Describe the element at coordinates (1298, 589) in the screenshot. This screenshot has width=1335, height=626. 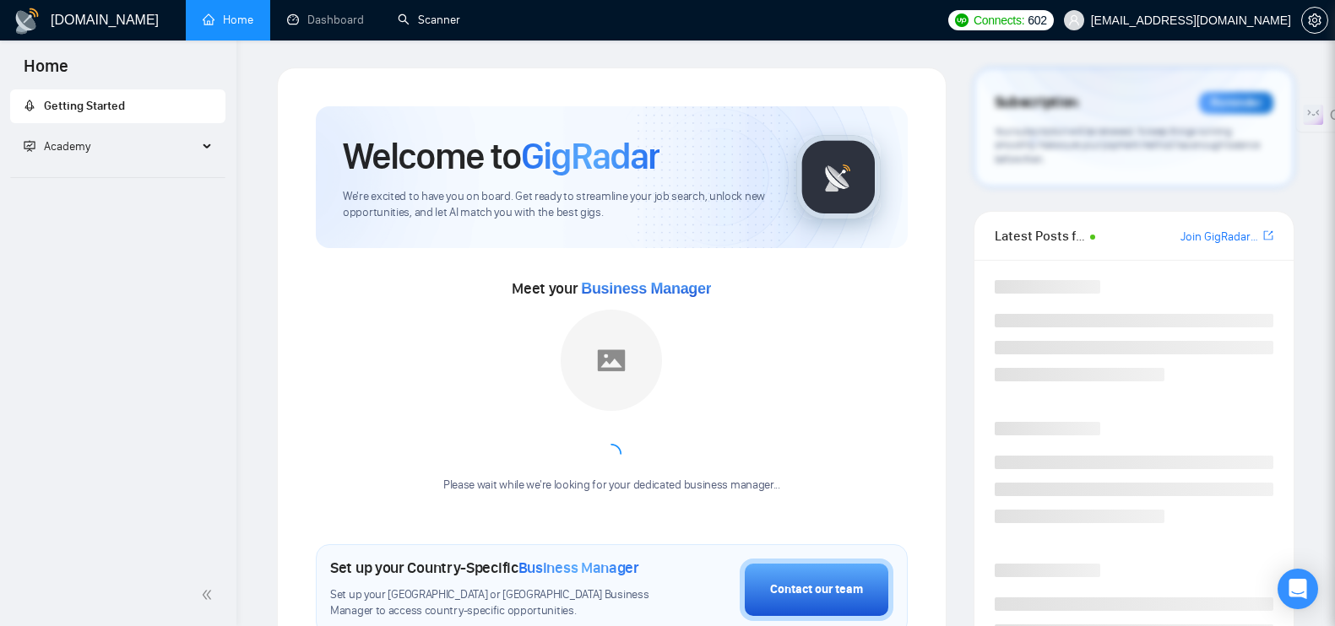
I see `div: Open Intercom Messenger` at that location.